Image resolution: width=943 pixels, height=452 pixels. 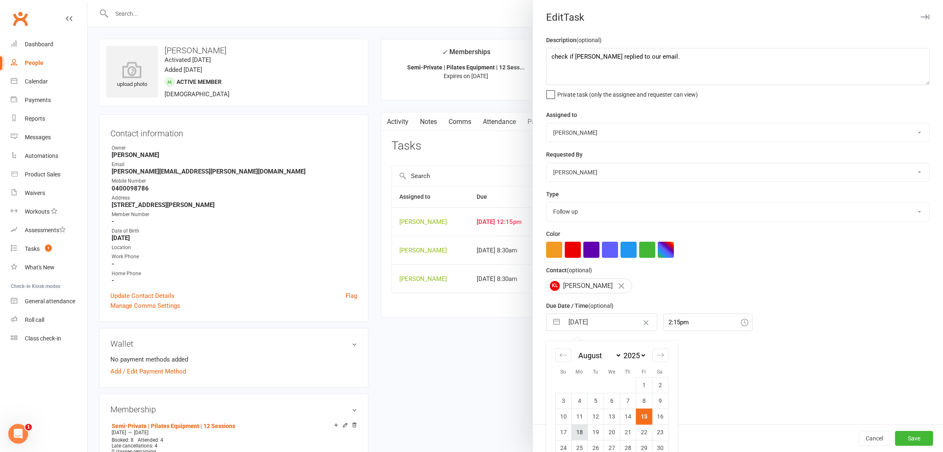 What do you see at coordinates (660, 401) in the screenshot?
I see `td: Saturday, August 9, 2025` at bounding box center [660, 401].